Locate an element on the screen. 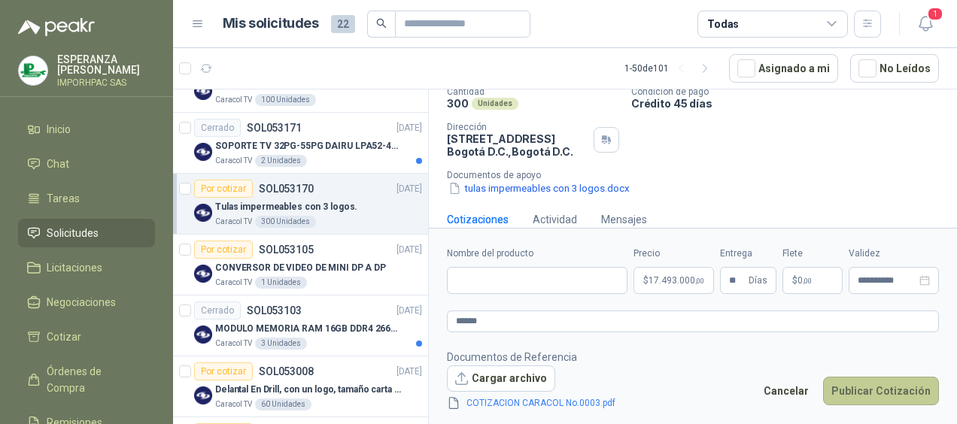 This screenshot has height=424, width=957. a: Órdenes de Compra is located at coordinates (86, 380).